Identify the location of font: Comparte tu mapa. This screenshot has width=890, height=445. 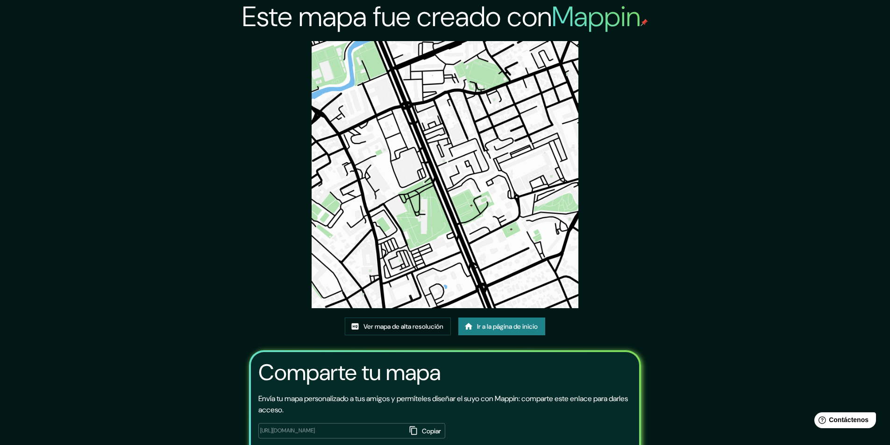
(349, 372).